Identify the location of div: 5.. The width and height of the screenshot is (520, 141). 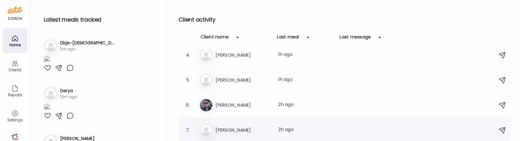
(188, 80).